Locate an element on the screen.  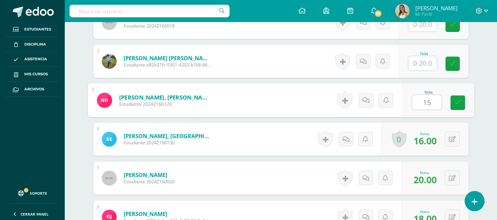
span: 20.00 is located at coordinates (425, 180).